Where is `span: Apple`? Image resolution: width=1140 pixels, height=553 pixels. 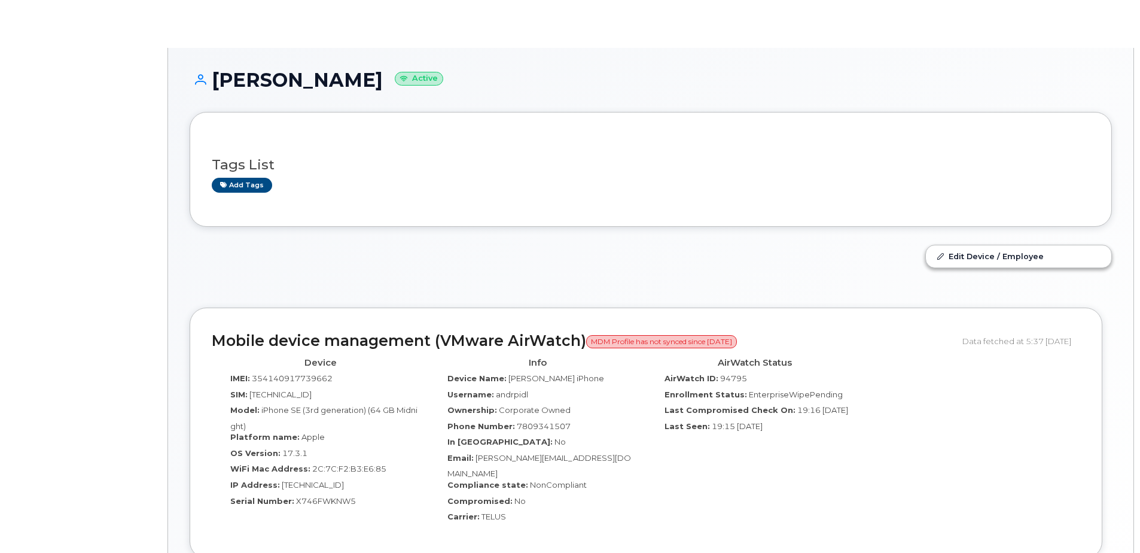
span: Apple is located at coordinates (313, 437).